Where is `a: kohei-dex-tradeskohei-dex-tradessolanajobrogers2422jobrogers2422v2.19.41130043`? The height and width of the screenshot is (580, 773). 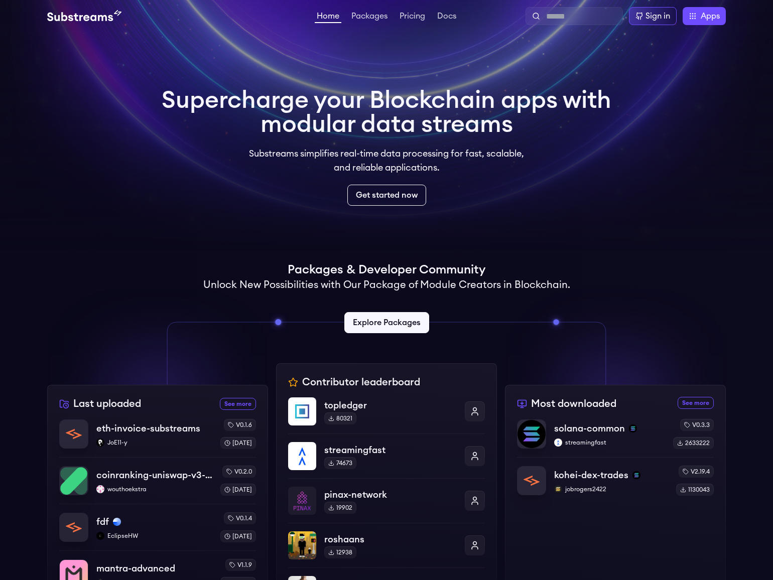 a: kohei-dex-tradeskohei-dex-tradessolanajobrogers2422jobrogers2422v2.19.41130043 is located at coordinates (616, 476).